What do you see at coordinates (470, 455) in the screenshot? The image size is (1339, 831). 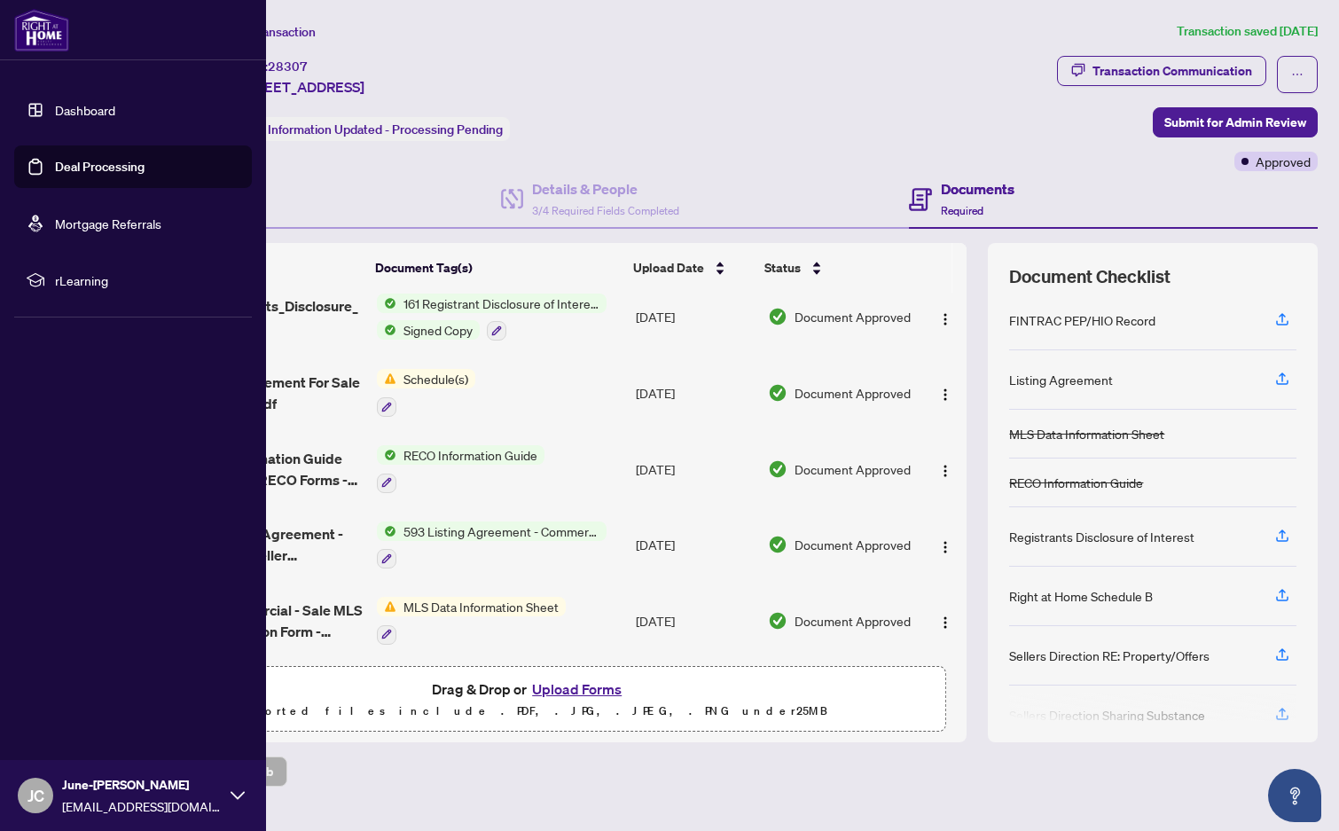 I see `span: RECO Information Guide` at bounding box center [470, 455].